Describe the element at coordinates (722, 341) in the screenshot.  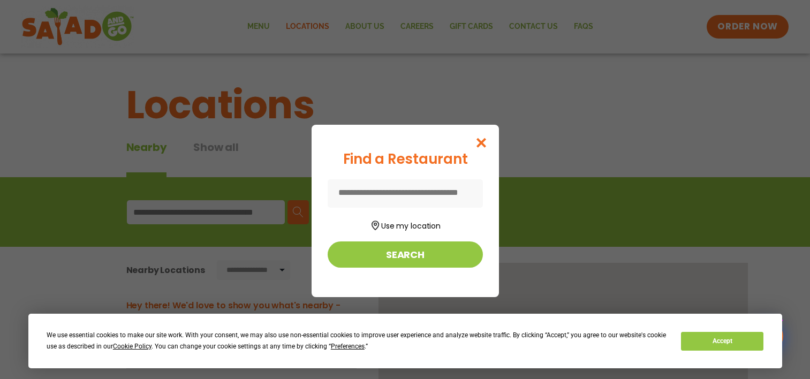
I see `button: Accept` at that location.